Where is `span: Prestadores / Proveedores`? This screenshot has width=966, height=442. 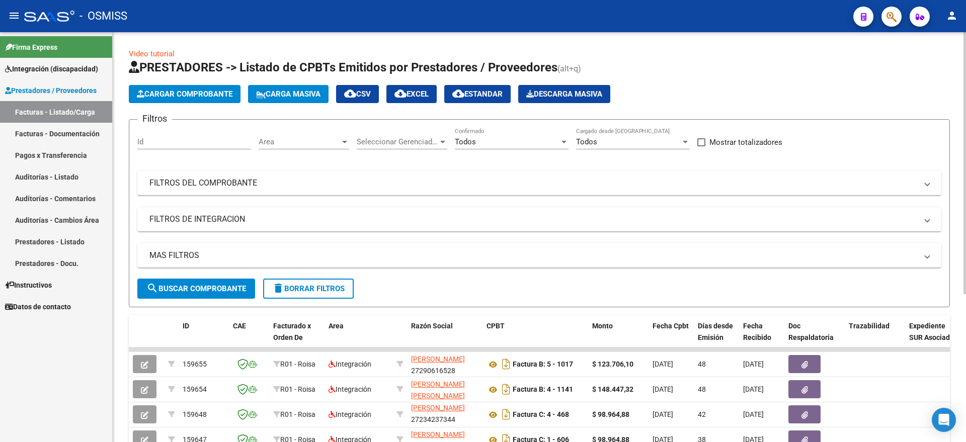
span: Prestadores / Proveedores is located at coordinates (51, 91).